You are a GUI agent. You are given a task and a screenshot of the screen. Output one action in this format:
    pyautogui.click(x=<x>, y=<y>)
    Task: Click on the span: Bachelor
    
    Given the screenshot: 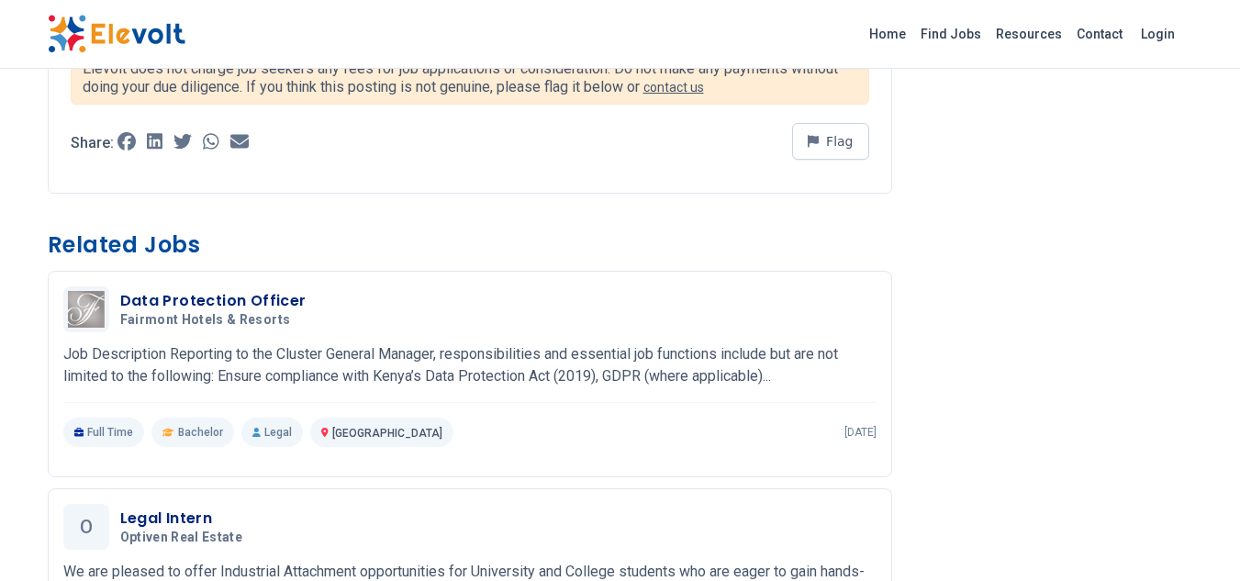 What is the action you would take?
    pyautogui.click(x=200, y=432)
    